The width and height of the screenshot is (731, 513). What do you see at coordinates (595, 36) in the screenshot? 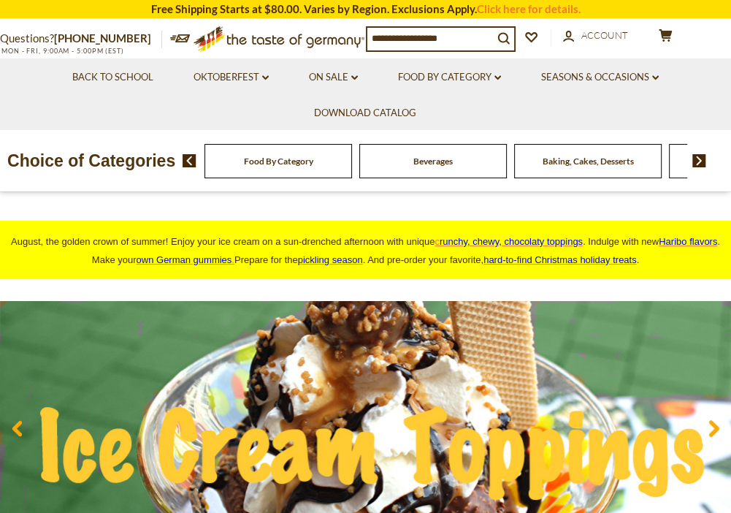
I see `a: Account` at bounding box center [595, 36].